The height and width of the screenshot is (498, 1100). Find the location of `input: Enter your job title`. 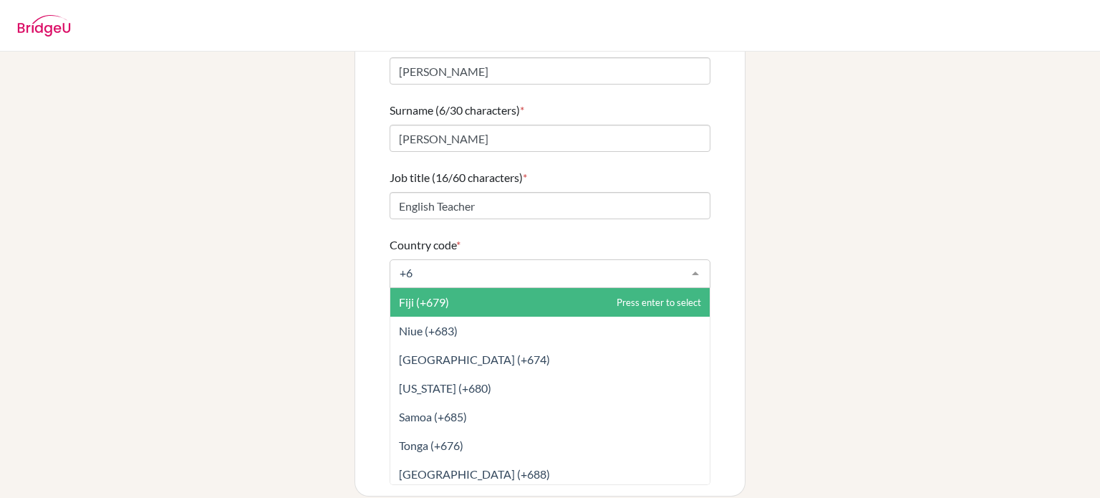

input: Enter your job title is located at coordinates (550, 205).